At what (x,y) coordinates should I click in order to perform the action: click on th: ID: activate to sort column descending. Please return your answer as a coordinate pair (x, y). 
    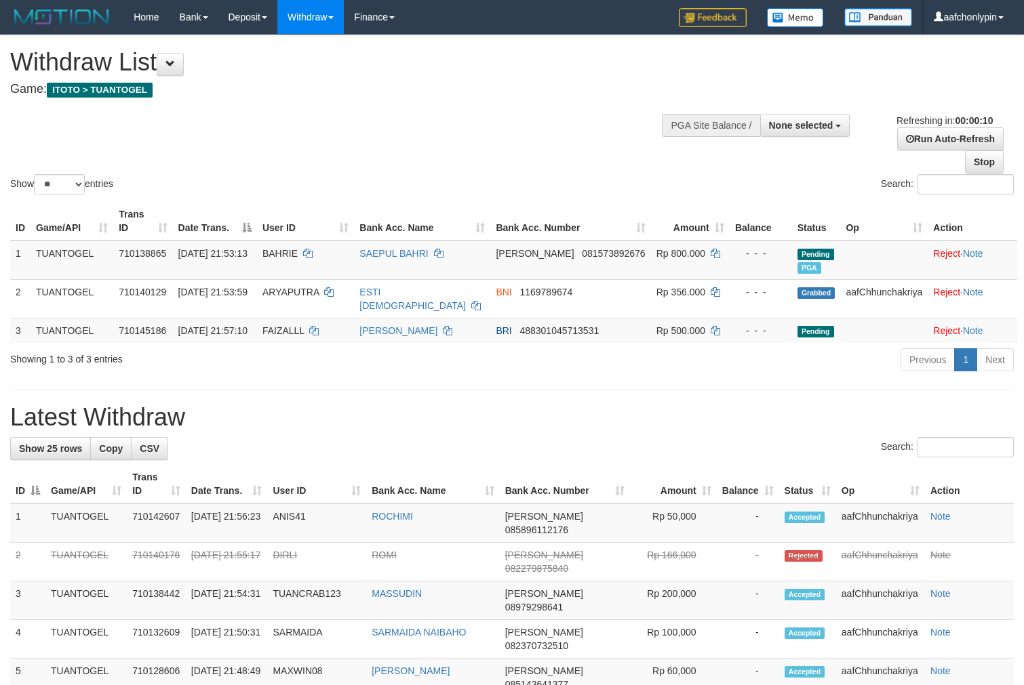
    Looking at the image, I should click on (28, 484).